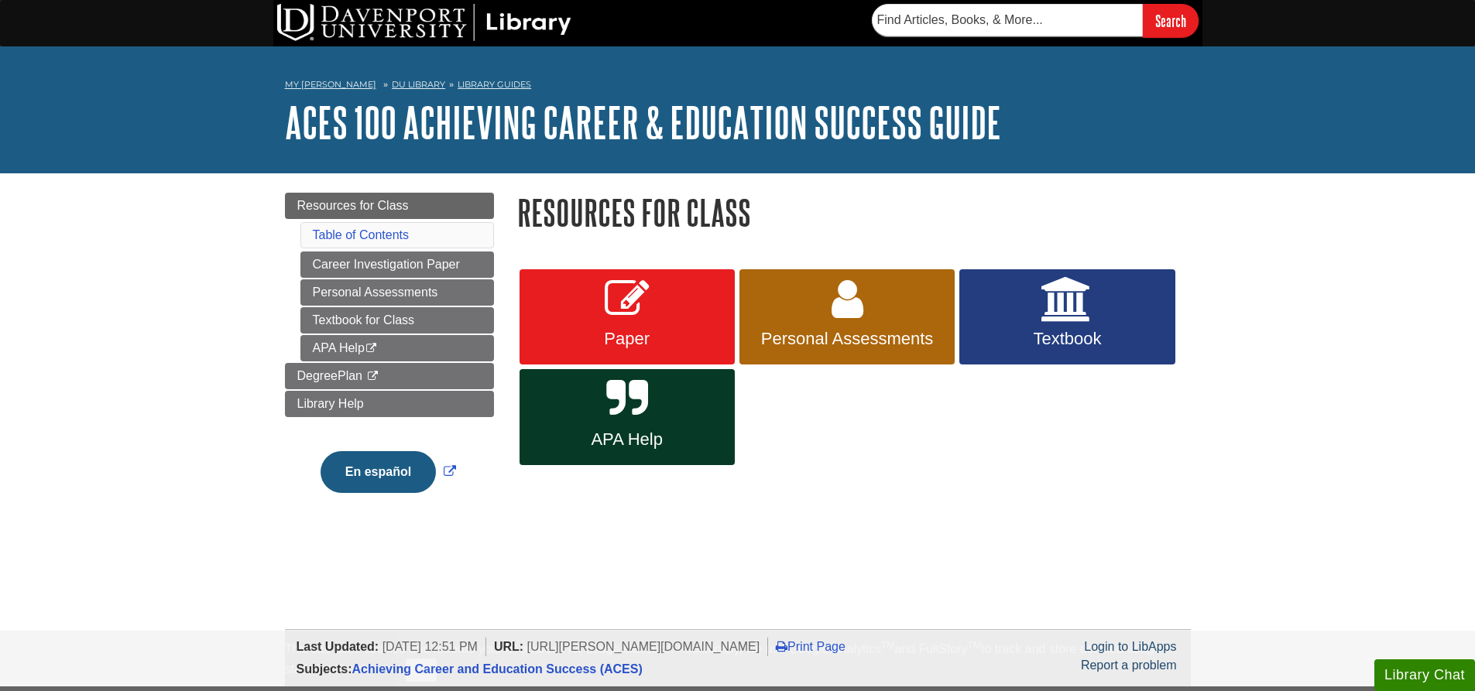  Describe the element at coordinates (738, 87) in the screenshot. I see `nav: breadcrumb` at that location.